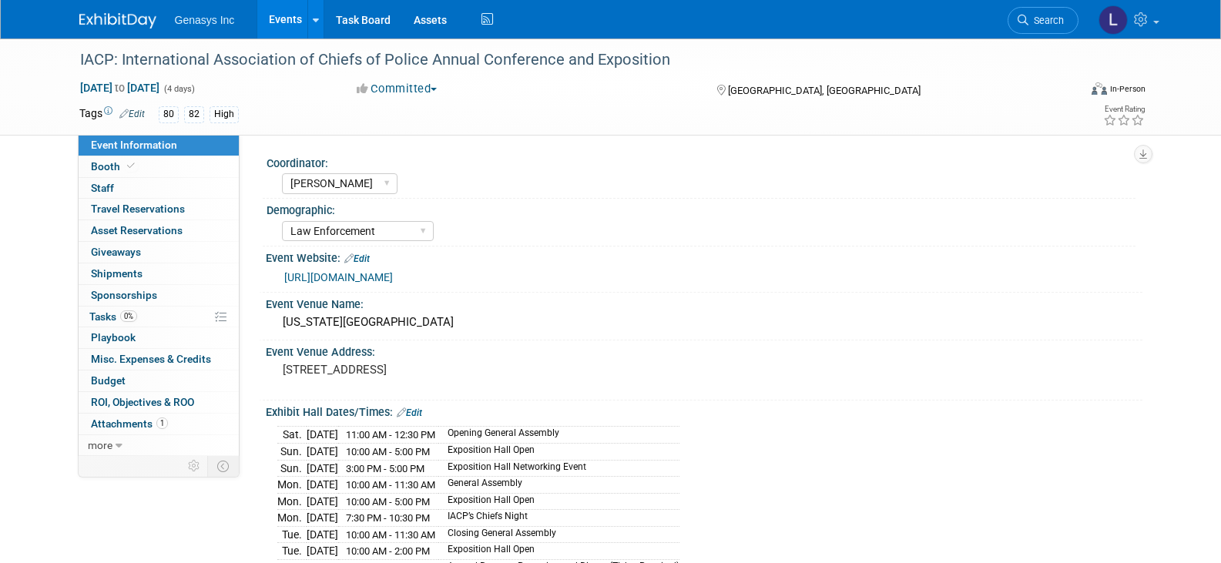 This screenshot has height=563, width=1221. What do you see at coordinates (159, 230) in the screenshot?
I see `a: Asset Reservations` at bounding box center [159, 230].